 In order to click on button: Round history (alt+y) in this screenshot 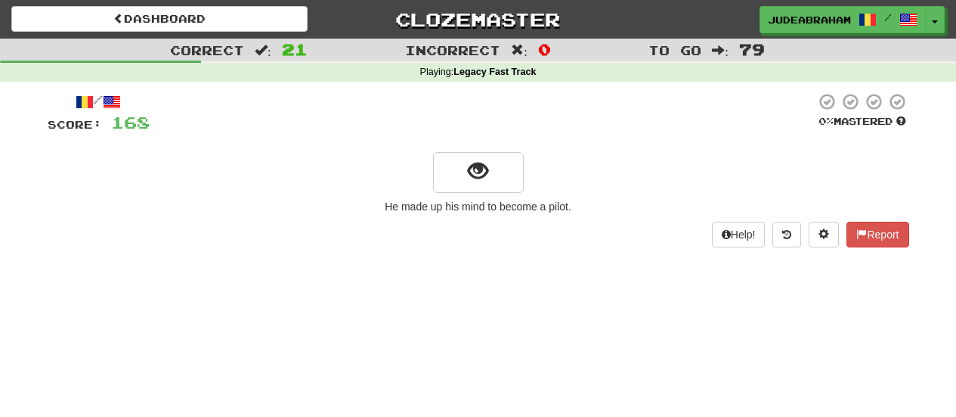, I will do `click(787, 234)`.